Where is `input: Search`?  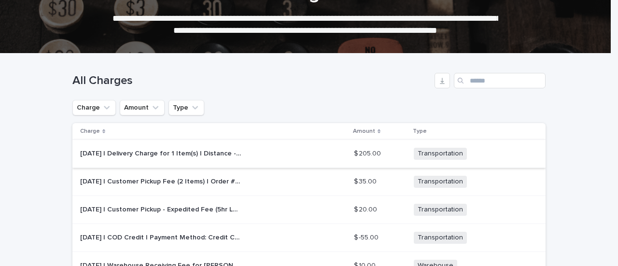
input: Search is located at coordinates (500, 81).